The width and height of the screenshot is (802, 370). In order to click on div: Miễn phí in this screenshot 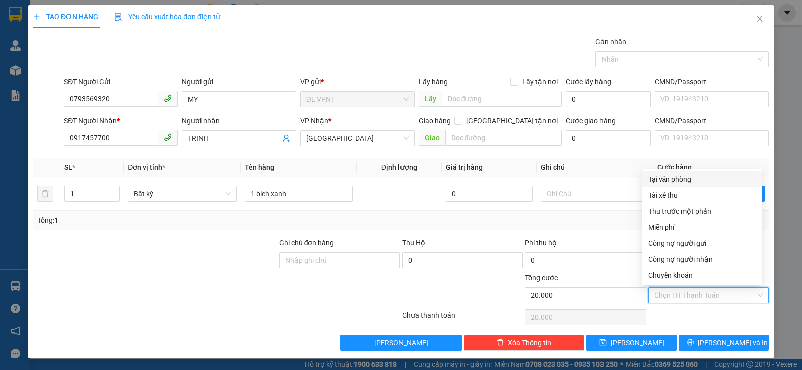, I will do `click(702, 228)`.